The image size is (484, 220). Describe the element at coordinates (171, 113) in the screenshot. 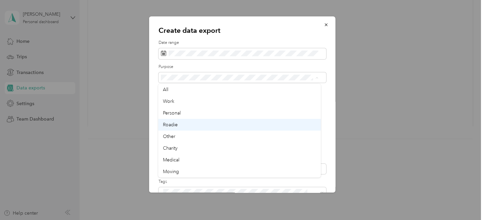

I see `span: Personal` at that location.